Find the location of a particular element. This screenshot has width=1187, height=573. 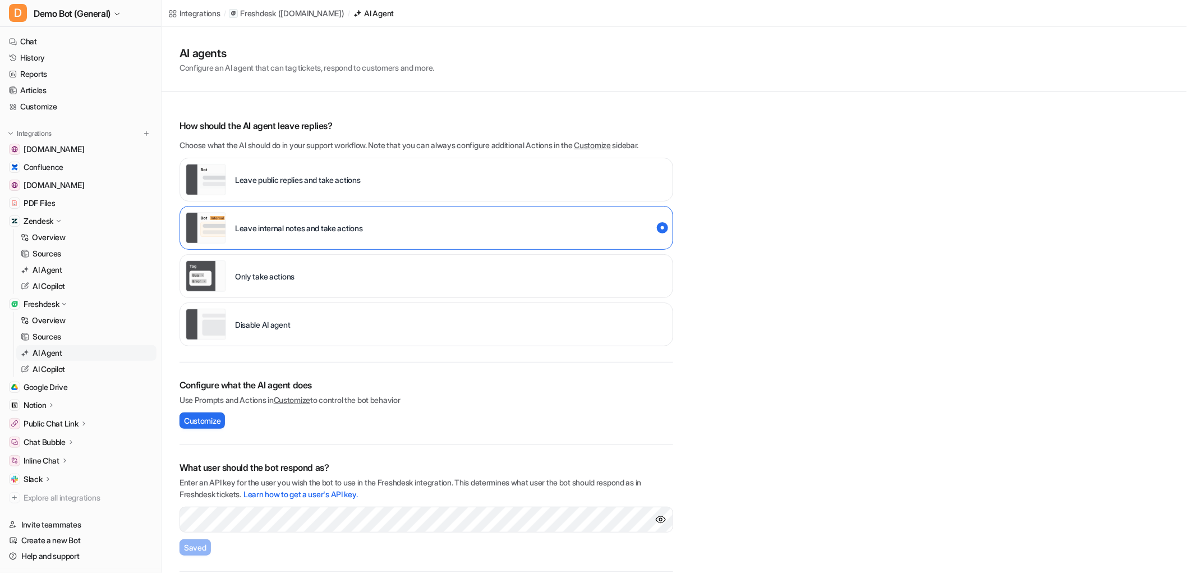

div: live::internal_reply is located at coordinates (426, 228).